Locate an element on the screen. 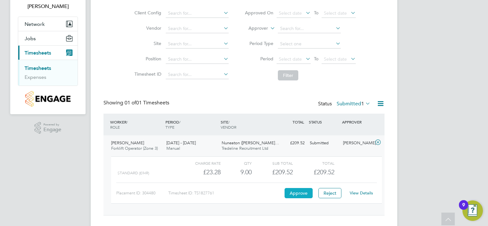  div: APPROVER is located at coordinates (357, 122).